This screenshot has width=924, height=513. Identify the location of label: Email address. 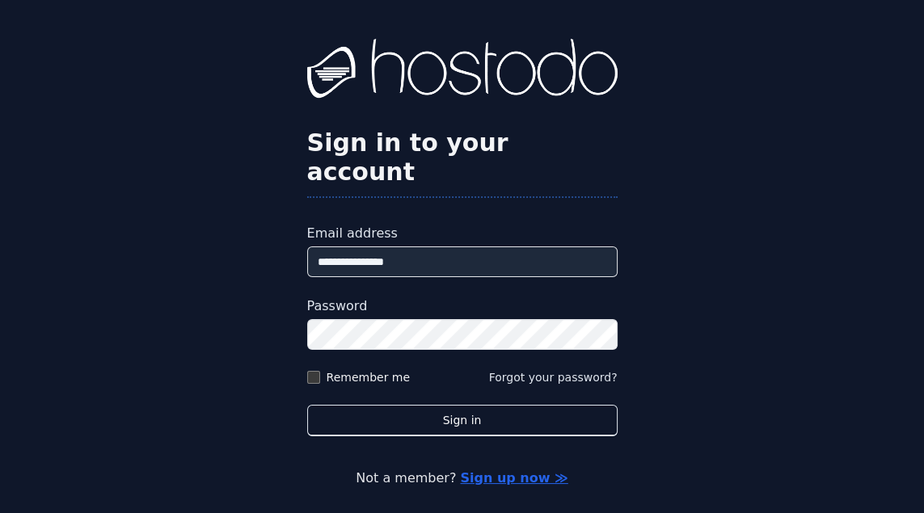
(462, 234).